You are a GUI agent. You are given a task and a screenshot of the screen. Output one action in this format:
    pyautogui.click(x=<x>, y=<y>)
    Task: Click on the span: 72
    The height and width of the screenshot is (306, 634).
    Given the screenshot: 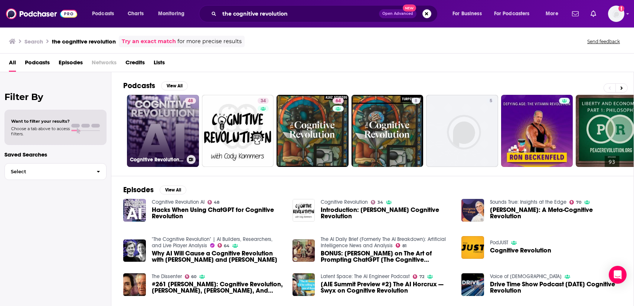 What is the action you would take?
    pyautogui.click(x=422, y=276)
    